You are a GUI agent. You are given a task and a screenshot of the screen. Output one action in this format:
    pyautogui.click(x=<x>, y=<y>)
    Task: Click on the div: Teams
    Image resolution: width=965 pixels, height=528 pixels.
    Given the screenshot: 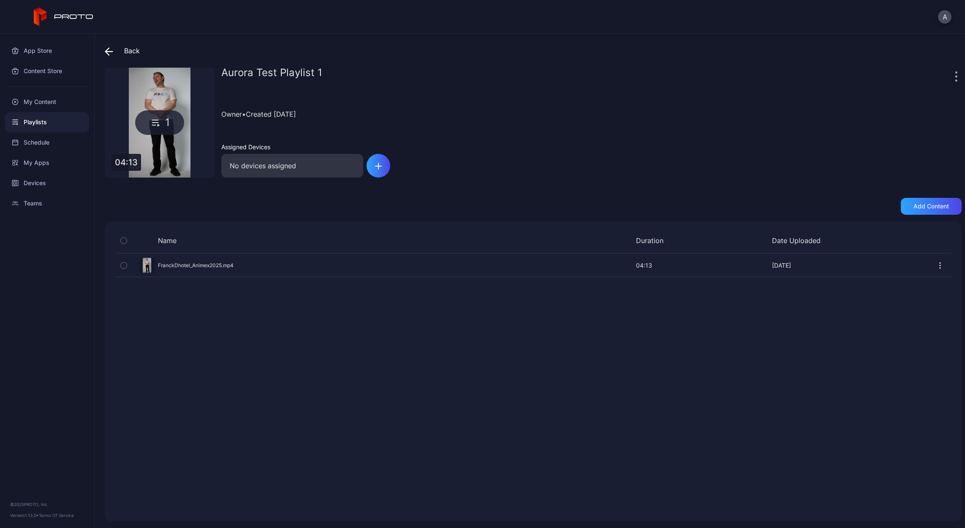 What is the action you would take?
    pyautogui.click(x=47, y=203)
    